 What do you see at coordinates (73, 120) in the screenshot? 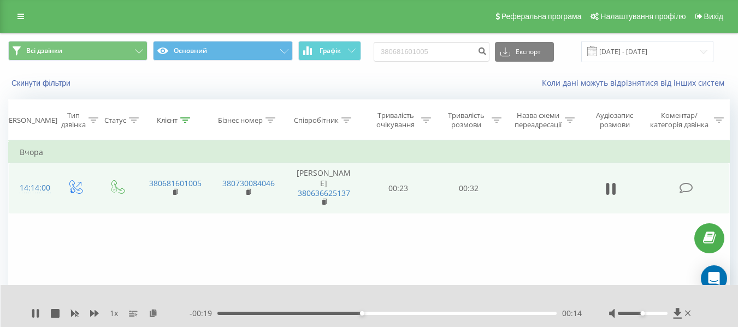
I see `div: Тип дзвінка` at bounding box center [73, 120].